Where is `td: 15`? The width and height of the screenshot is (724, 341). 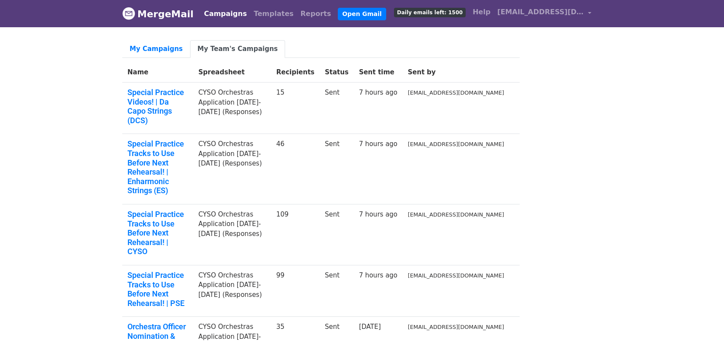 td: 15 is located at coordinates (295, 108).